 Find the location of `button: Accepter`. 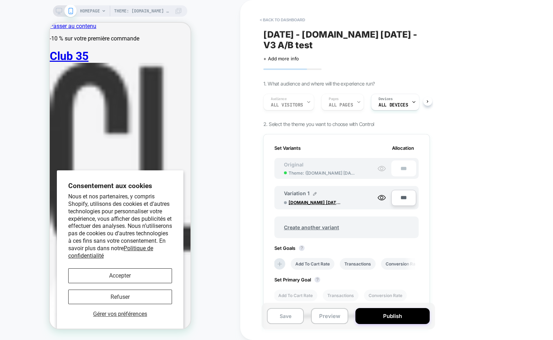

button: Accepter is located at coordinates (70, 253).